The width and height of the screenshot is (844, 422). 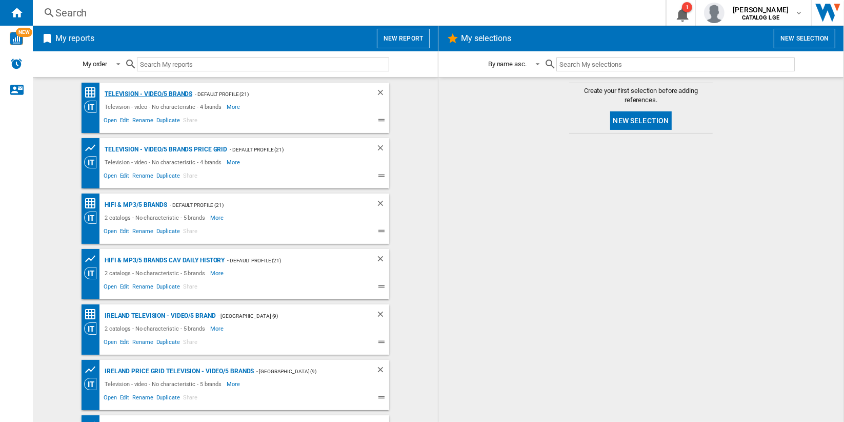 What do you see at coordinates (714, 13) in the screenshot?
I see `img: profile.jpg` at bounding box center [714, 13].